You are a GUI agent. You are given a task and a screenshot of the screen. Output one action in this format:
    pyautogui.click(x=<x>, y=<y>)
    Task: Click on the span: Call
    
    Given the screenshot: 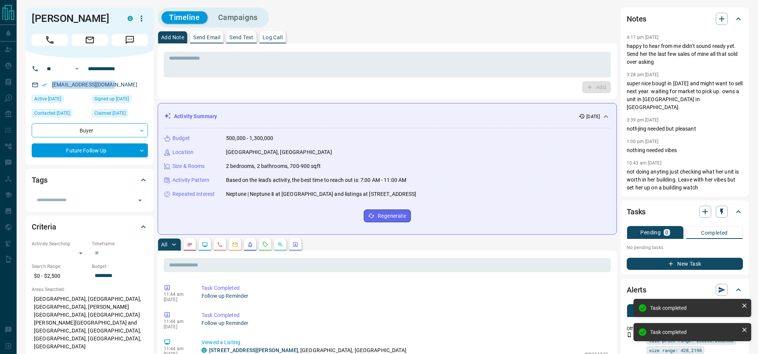 What is the action you would take?
    pyautogui.click(x=50, y=40)
    